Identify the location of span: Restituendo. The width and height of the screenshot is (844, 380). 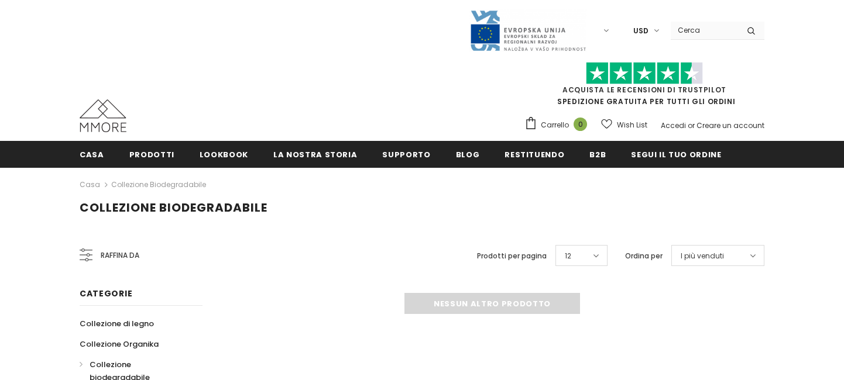
(534, 154).